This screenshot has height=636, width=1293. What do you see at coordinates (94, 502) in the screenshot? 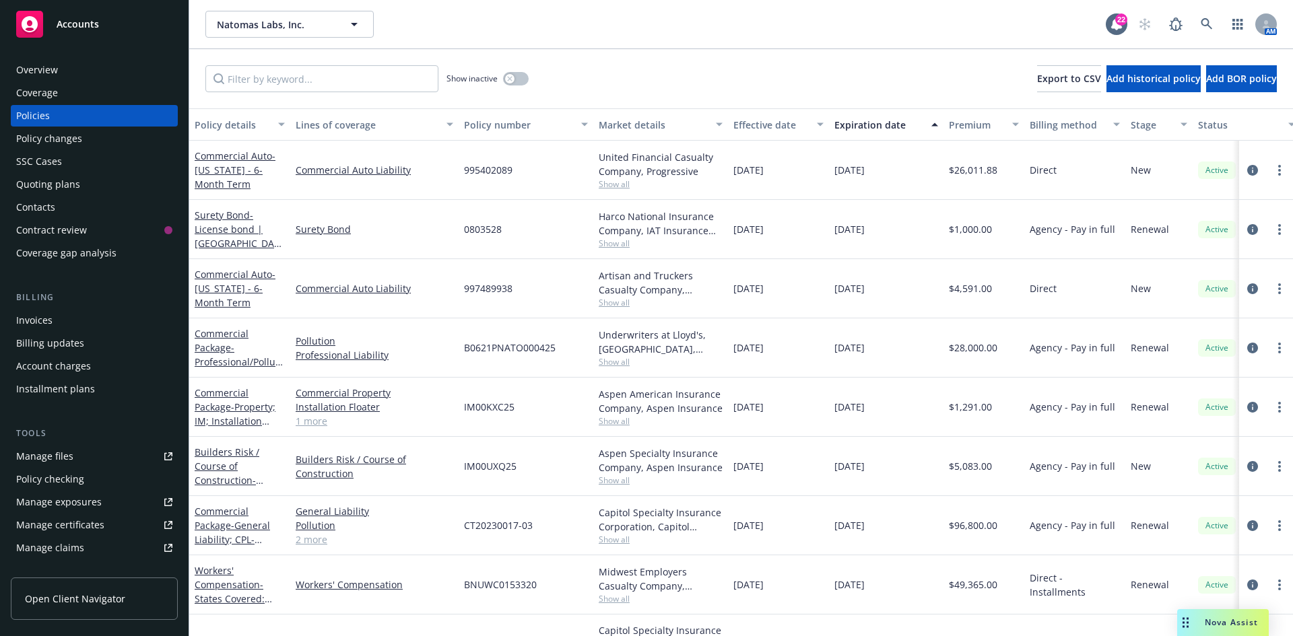
I see `a: Manage exposures` at bounding box center [94, 502].